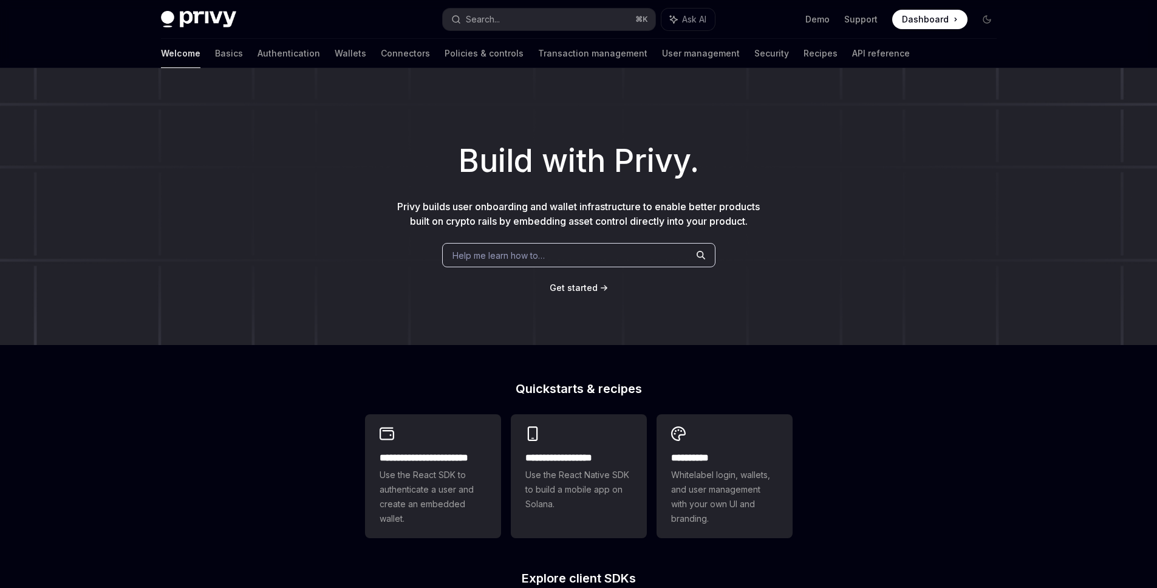 The height and width of the screenshot is (588, 1157). What do you see at coordinates (579, 490) in the screenshot?
I see `span: Use the React Native SDK to build a mobile app on Solana.` at bounding box center [579, 490].